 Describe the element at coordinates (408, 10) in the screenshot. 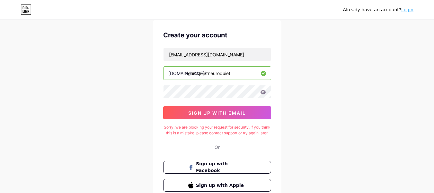

I see `a: Login` at that location.